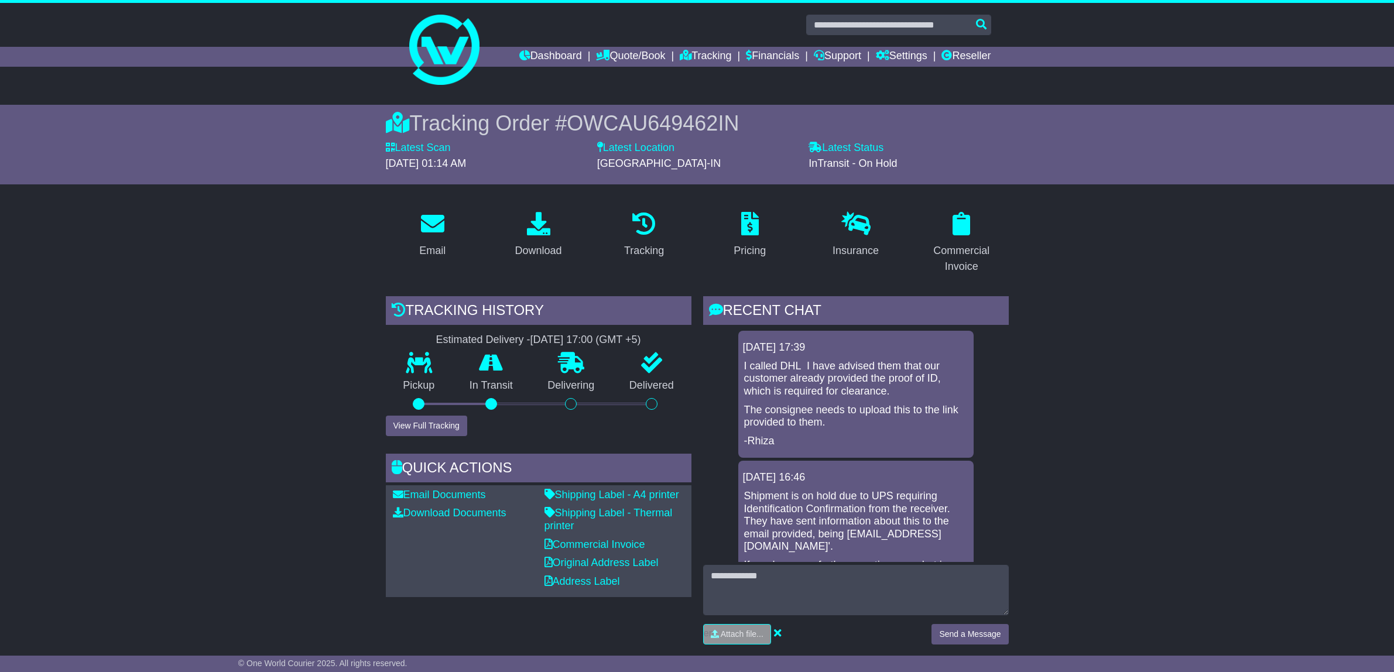 The width and height of the screenshot is (1394, 672). What do you see at coordinates (856, 416) in the screenshot?
I see `p: The consignee needs to upload this to the link provided to them.` at bounding box center [856, 416].